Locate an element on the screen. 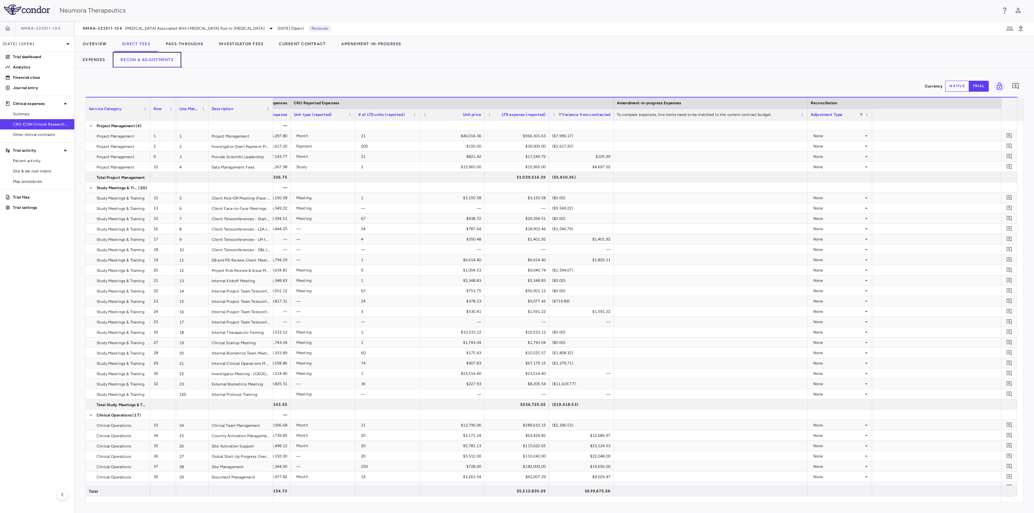 The width and height of the screenshot is (1034, 513). div: 20 is located at coordinates (156, 270).